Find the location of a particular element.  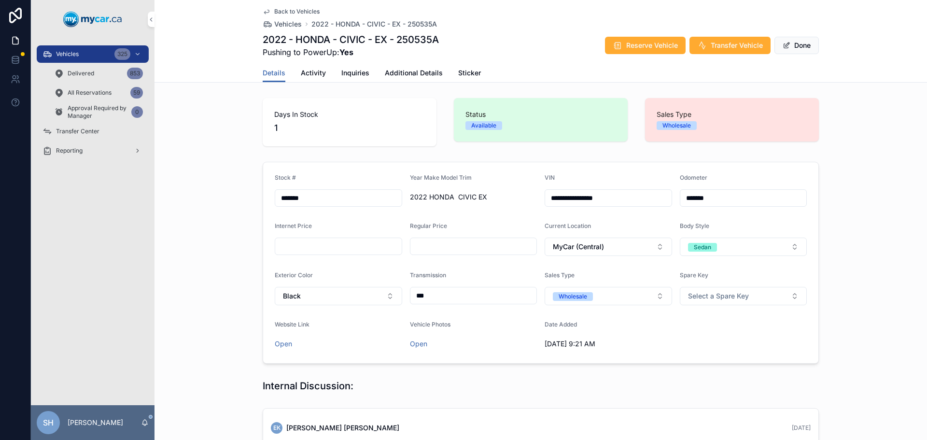

span: Stock # is located at coordinates (285, 177).